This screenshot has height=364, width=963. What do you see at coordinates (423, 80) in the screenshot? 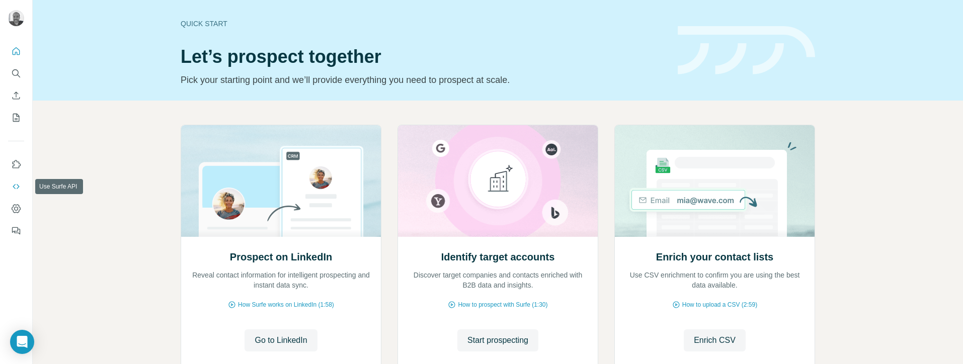
I see `p: Pick your starting point and we’ll provide everything you need to prospect at scale.` at bounding box center [423, 80].